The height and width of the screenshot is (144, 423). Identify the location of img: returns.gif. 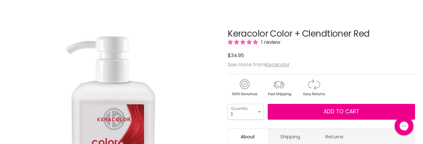
(314, 87).